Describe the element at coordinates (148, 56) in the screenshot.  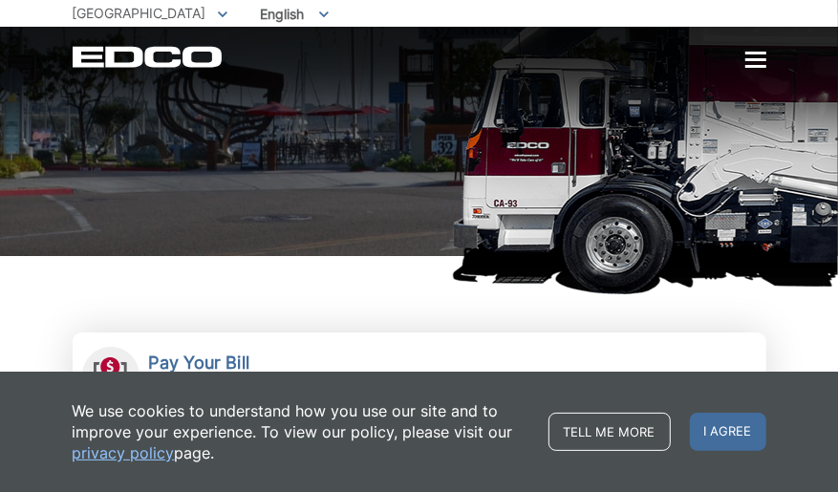
I see `a: EDCD logo. Return to the homepage.` at that location.